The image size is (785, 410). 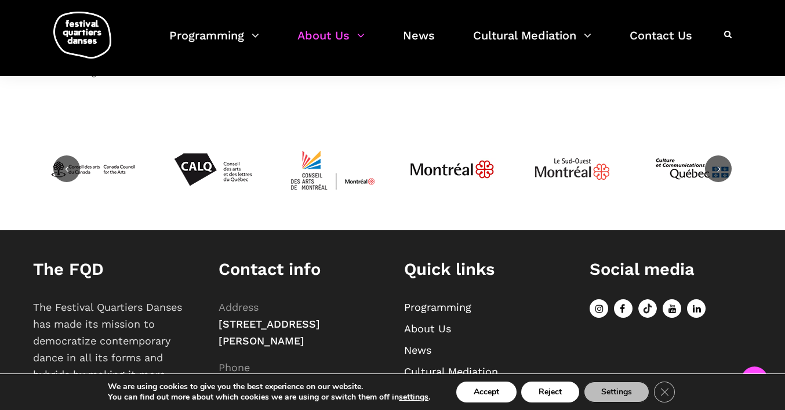 What do you see at coordinates (670, 269) in the screenshot?
I see `h1: Social media` at bounding box center [670, 269].